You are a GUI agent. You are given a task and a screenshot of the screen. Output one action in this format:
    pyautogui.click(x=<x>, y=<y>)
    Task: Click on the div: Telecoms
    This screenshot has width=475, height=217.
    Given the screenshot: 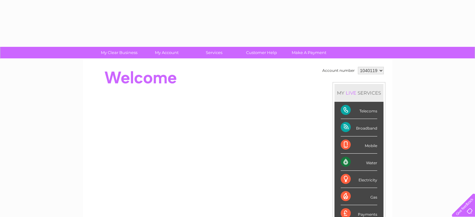 What is the action you would take?
    pyautogui.click(x=359, y=110)
    